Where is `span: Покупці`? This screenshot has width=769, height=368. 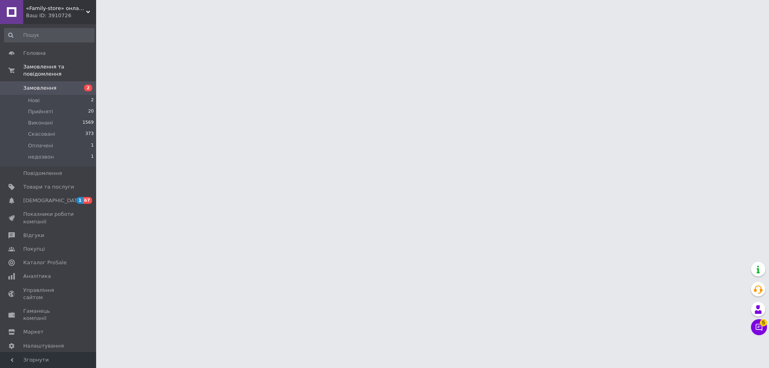
span: Покупці is located at coordinates (34, 249).